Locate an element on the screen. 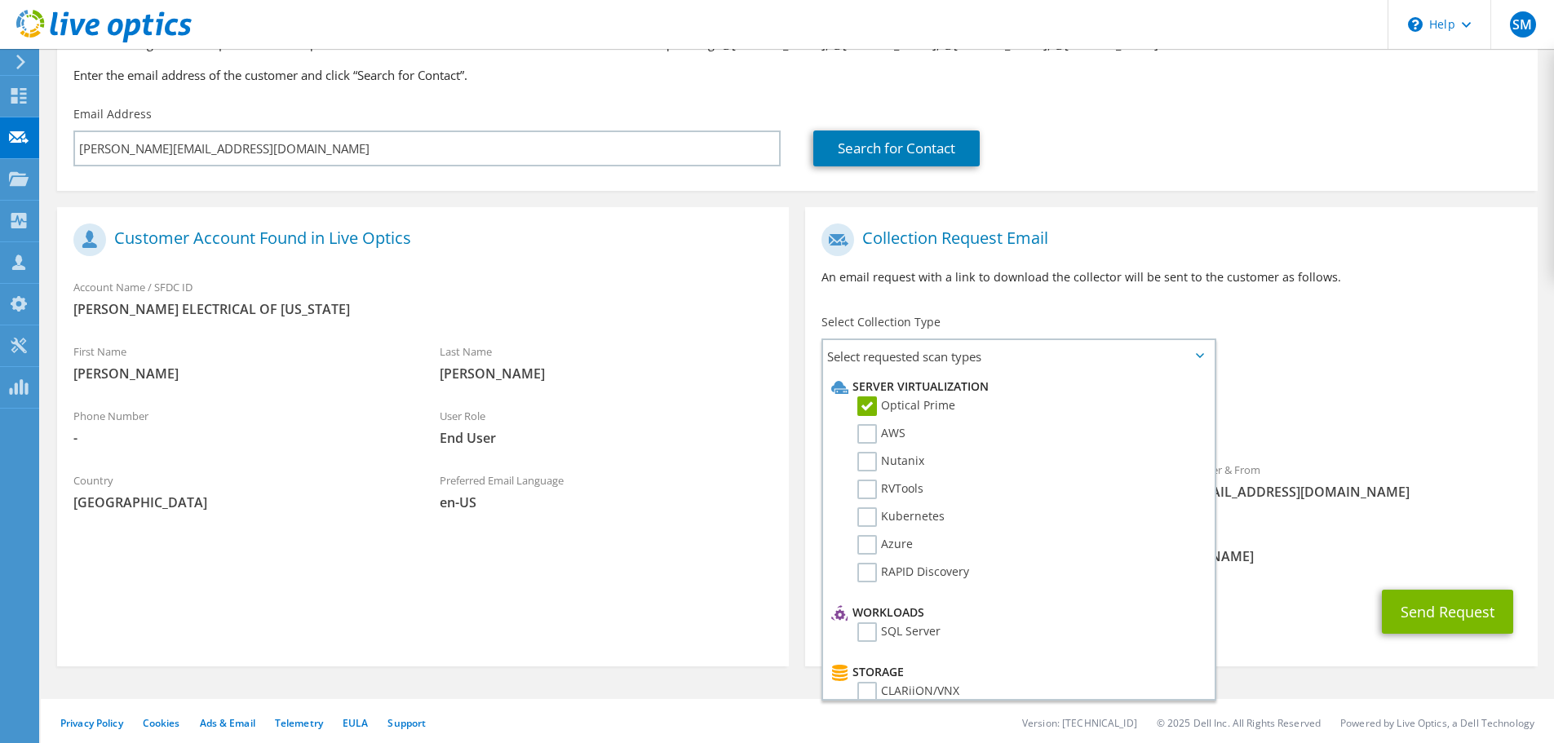  a: Cookies is located at coordinates (161, 723).